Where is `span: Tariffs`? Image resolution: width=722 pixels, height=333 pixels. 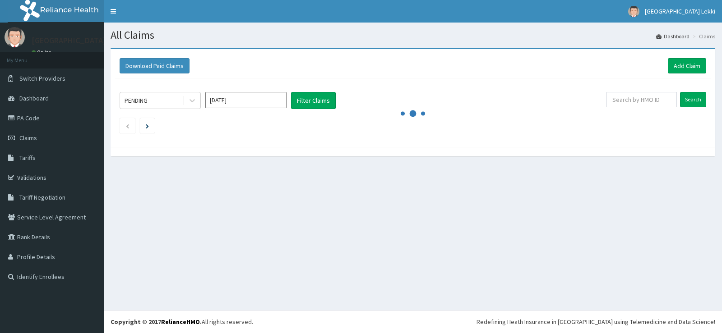
span: Tariffs is located at coordinates (28, 158).